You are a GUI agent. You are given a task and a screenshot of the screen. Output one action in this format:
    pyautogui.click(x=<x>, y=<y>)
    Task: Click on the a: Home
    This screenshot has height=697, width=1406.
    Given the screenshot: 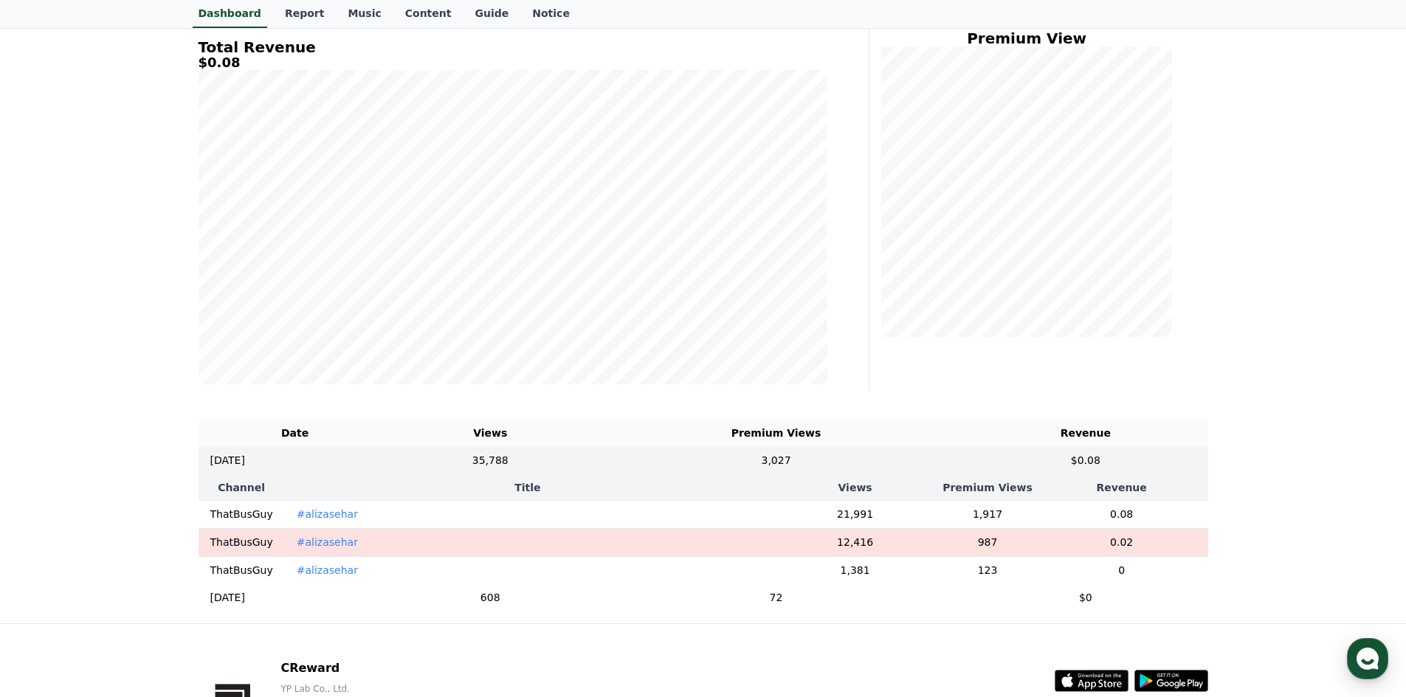 What is the action you would take?
    pyautogui.click(x=51, y=486)
    